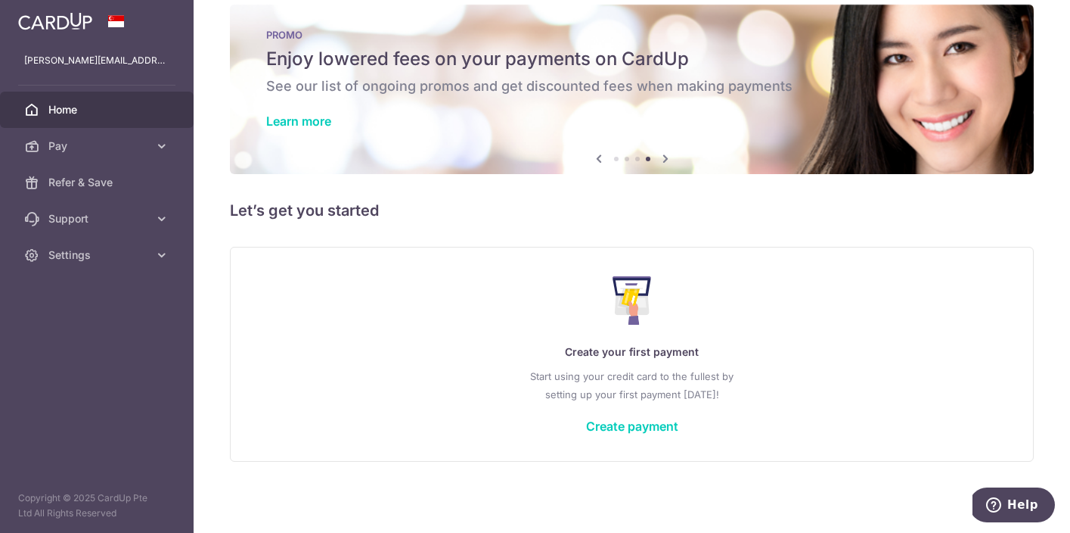  Describe the element at coordinates (98, 255) in the screenshot. I see `span: Settings` at that location.